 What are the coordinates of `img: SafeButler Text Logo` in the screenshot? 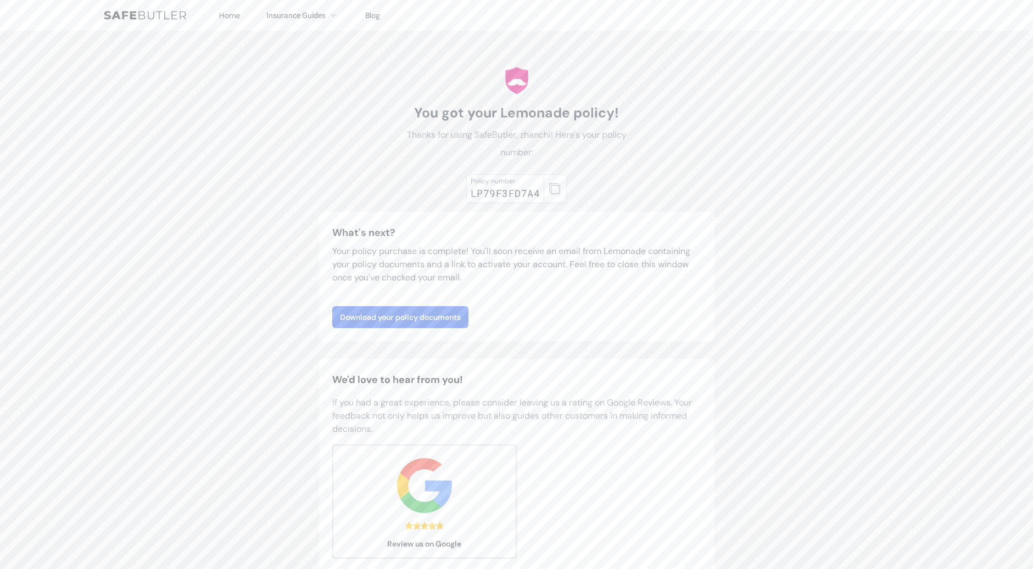 It's located at (145, 15).